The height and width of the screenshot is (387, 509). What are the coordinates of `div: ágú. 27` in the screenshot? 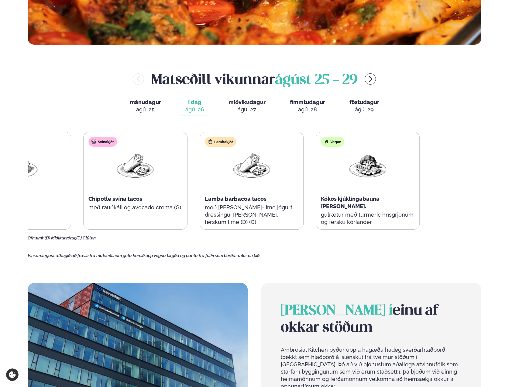 It's located at (247, 109).